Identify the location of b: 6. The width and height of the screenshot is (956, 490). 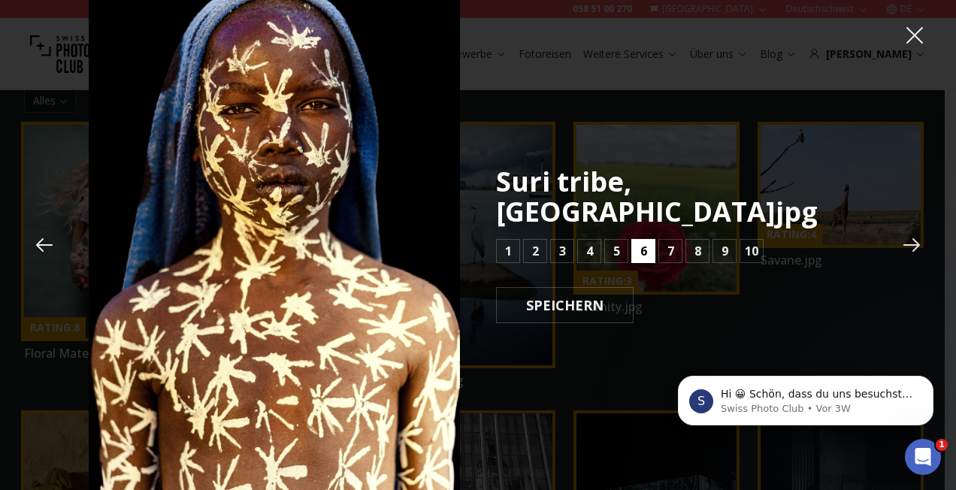
(644, 251).